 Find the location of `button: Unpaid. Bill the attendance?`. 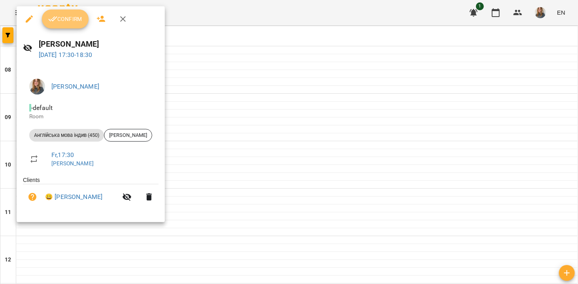

button: Unpaid. Bill the attendance? is located at coordinates (32, 197).